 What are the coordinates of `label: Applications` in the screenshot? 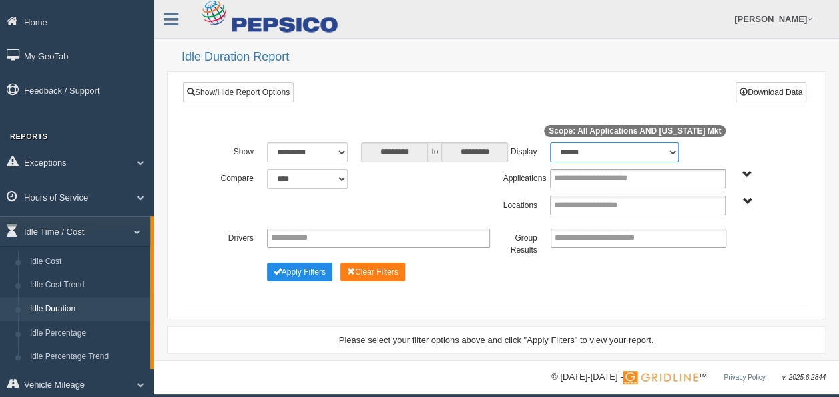 It's located at (519, 177).